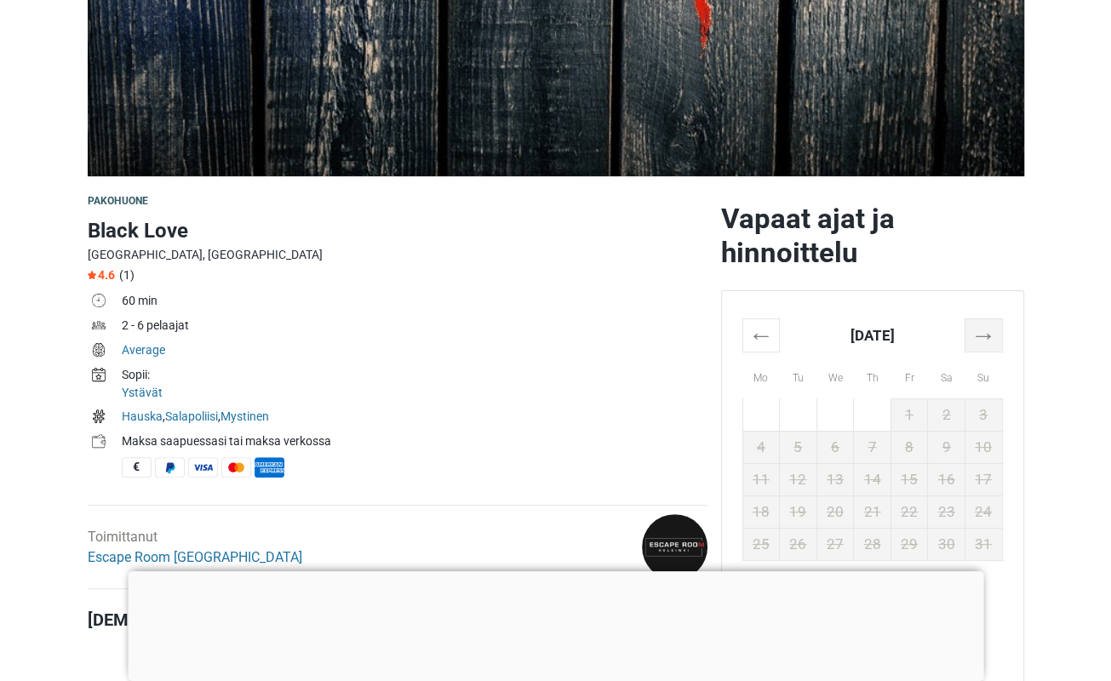 Image resolution: width=1111 pixels, height=681 pixels. I want to click on td: 27, so click(835, 544).